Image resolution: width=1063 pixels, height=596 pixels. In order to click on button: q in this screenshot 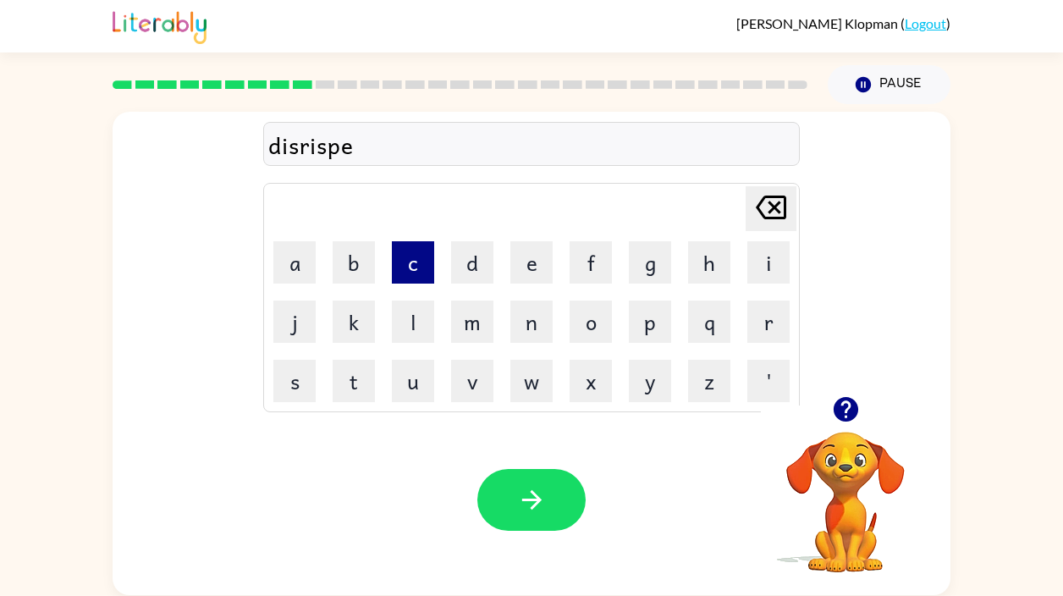, I will do `click(709, 322)`.